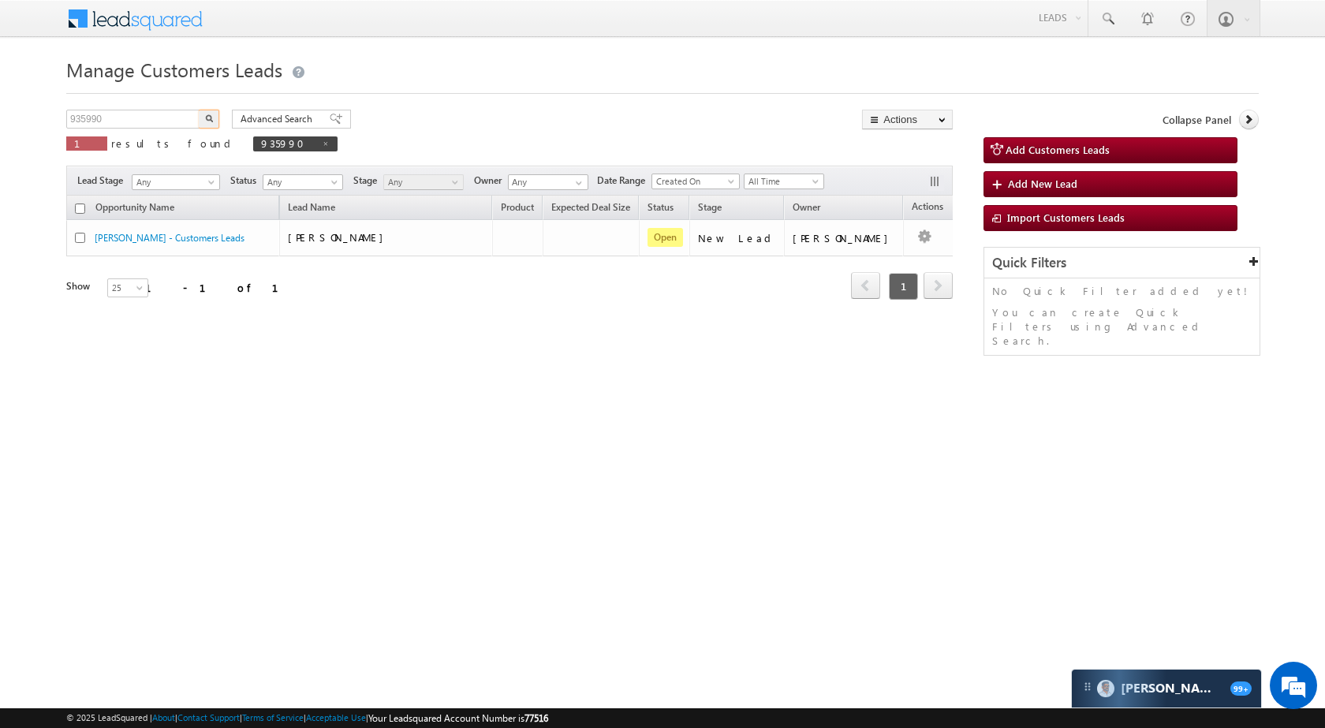 The image size is (1325, 728). What do you see at coordinates (548, 182) in the screenshot?
I see `input: Type to Search` at bounding box center [548, 182].